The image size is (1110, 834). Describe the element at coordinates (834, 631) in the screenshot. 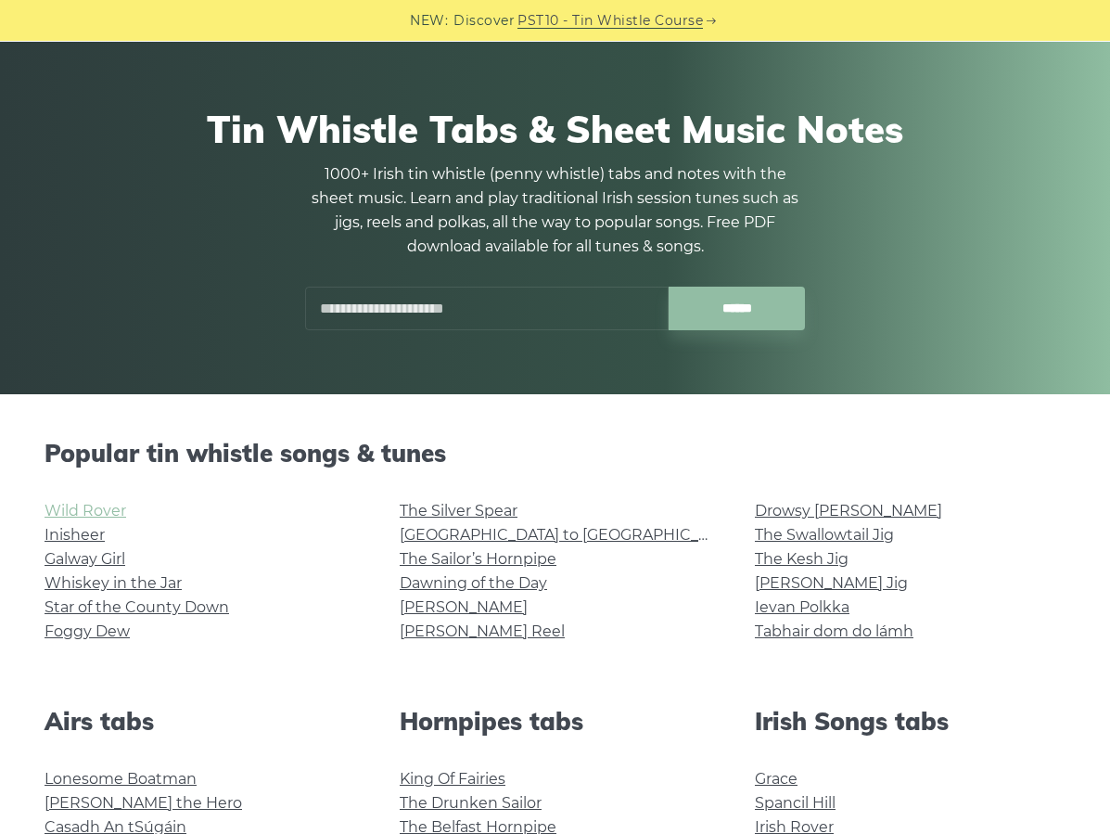

I see `a: Tabhair dom do lámh` at that location.